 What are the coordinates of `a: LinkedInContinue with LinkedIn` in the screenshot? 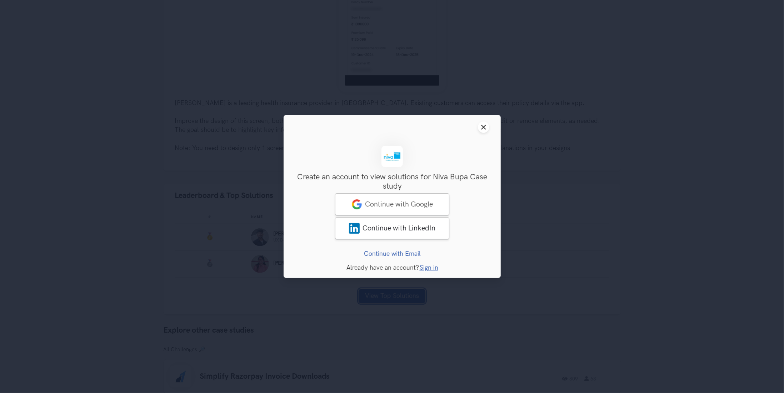 It's located at (392, 228).